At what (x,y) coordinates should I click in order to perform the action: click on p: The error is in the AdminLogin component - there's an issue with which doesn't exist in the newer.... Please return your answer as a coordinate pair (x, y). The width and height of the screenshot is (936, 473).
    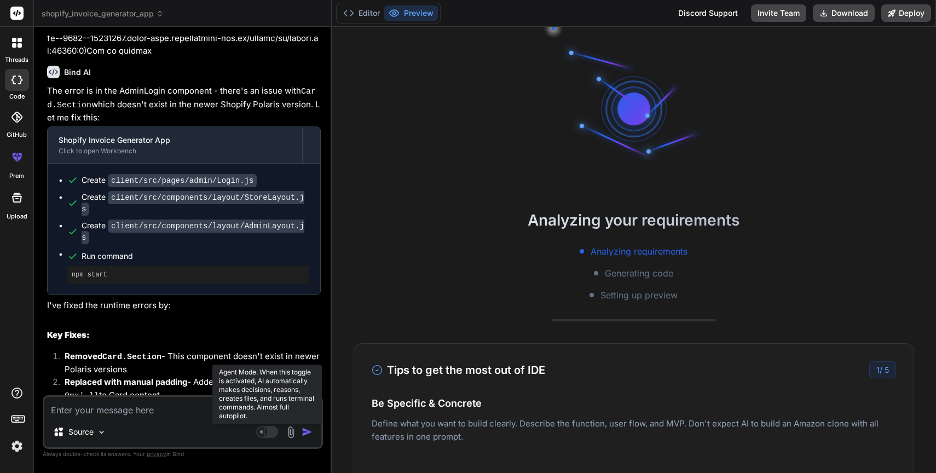
    Looking at the image, I should click on (184, 105).